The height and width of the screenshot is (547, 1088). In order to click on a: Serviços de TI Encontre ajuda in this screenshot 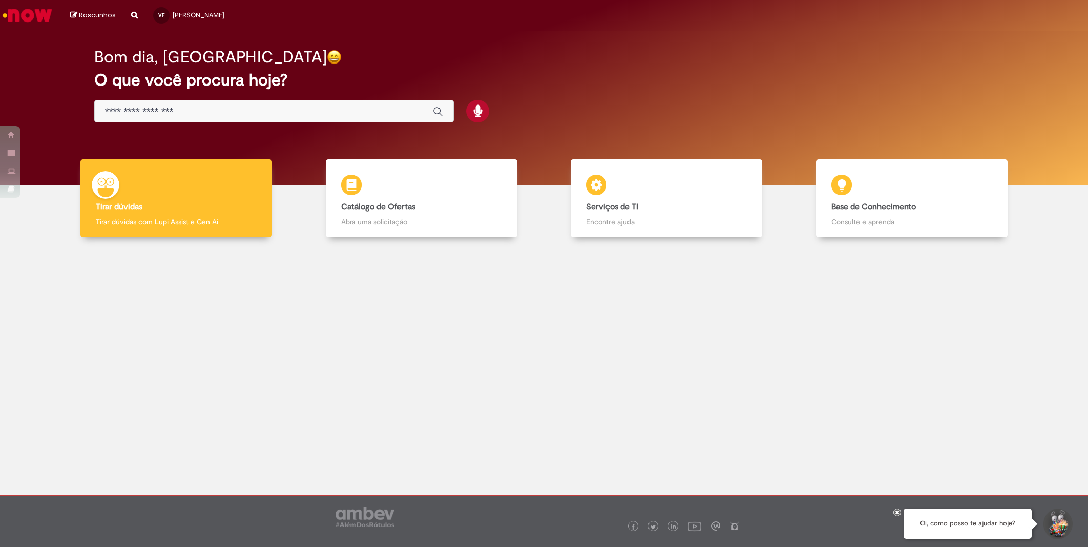, I will do `click(666, 198)`.